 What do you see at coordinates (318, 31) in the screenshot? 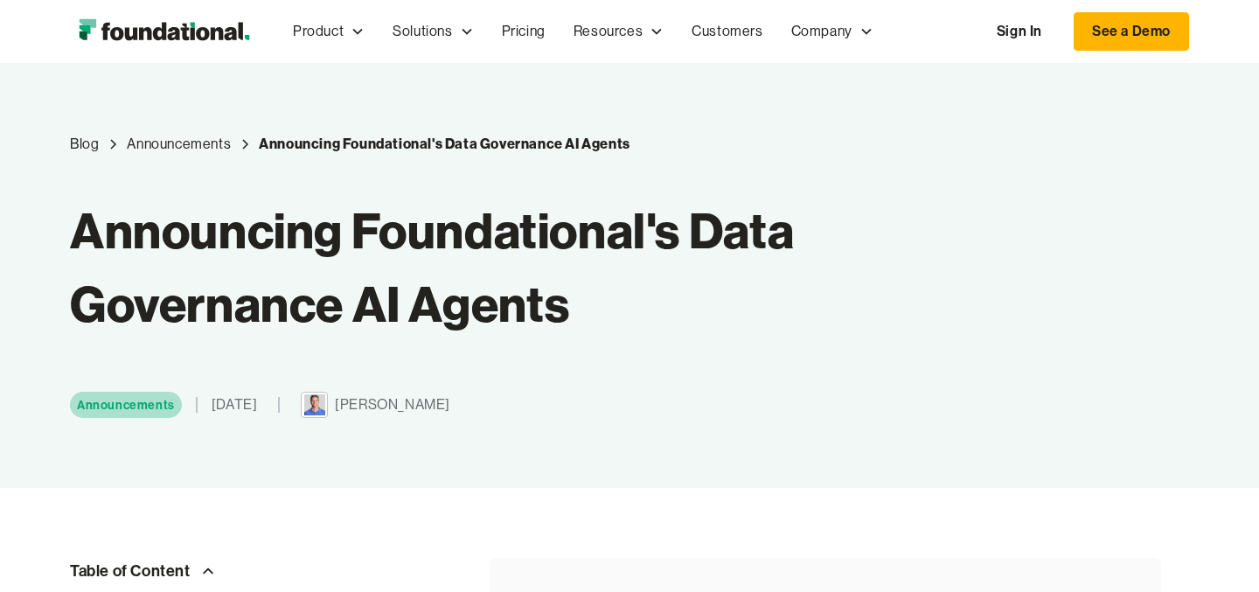
I see `div: Product` at bounding box center [318, 31].